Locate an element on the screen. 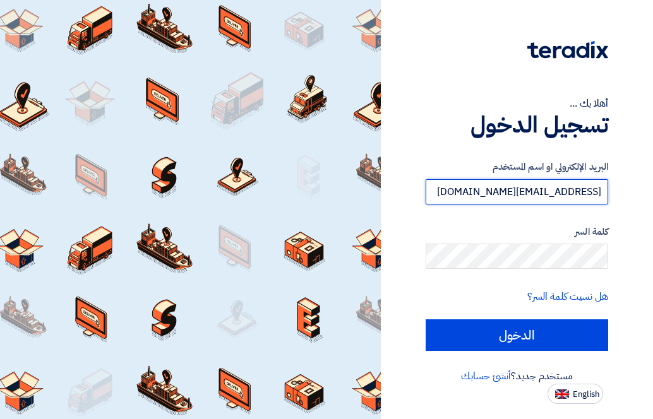 The image size is (653, 419). a: أنشئ حسابك is located at coordinates (486, 376).